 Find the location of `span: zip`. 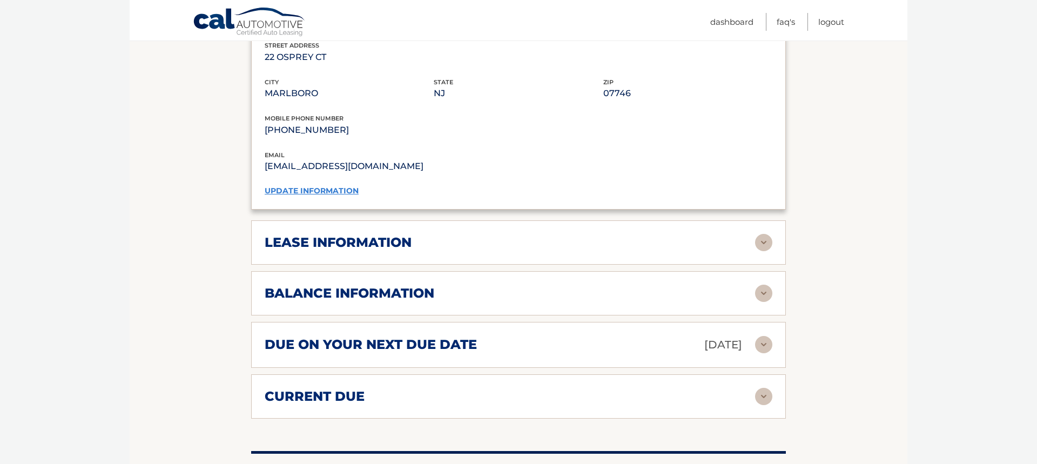

span: zip is located at coordinates (608, 82).